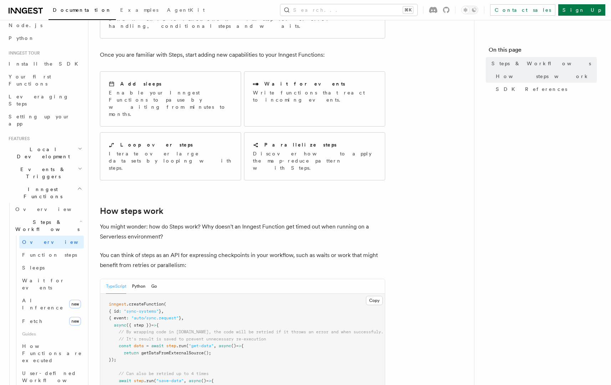 The image size is (611, 385). I want to click on span: Overview, so click(59, 242).